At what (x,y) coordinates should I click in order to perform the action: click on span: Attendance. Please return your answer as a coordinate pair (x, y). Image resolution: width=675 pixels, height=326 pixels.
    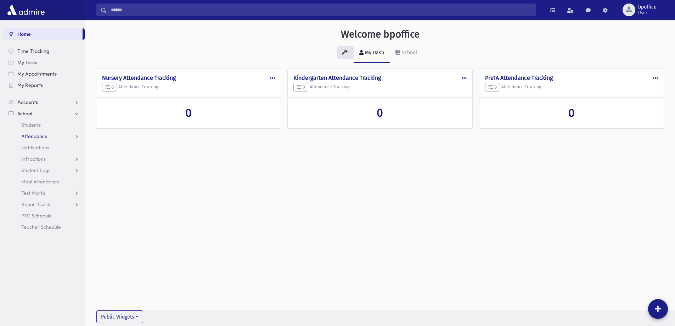
    Looking at the image, I should click on (34, 136).